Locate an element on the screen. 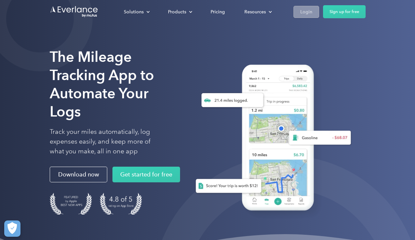 The height and width of the screenshot is (240, 415). img: 4.9 out of 5 stars on the app store is located at coordinates (121, 203).